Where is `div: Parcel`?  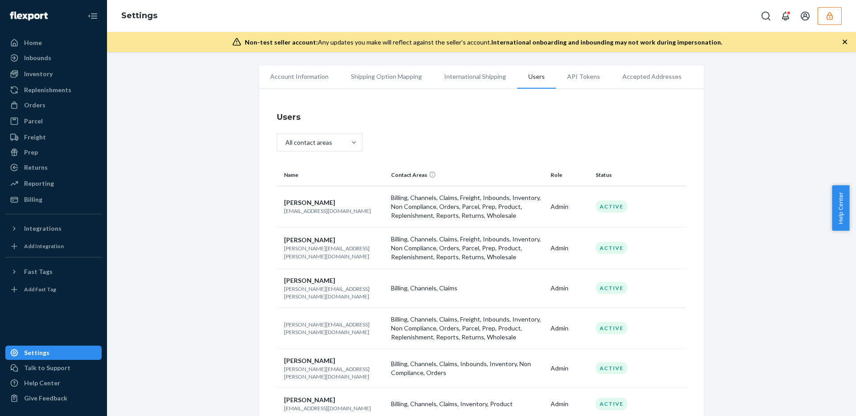 div: Parcel is located at coordinates (33, 121).